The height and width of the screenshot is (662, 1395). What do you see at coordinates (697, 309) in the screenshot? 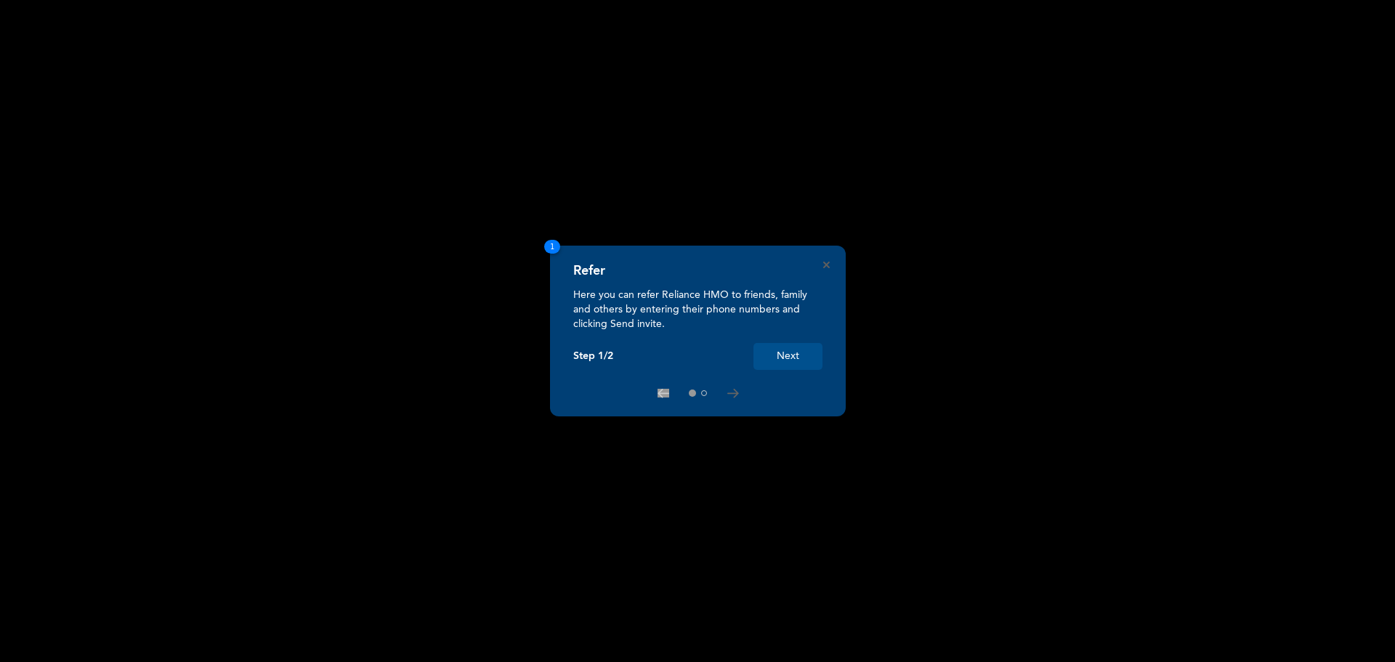
I see `p: Here you can refer Reliance HMO to friends, family and others by entering their phone numbers and...` at bounding box center [697, 309].